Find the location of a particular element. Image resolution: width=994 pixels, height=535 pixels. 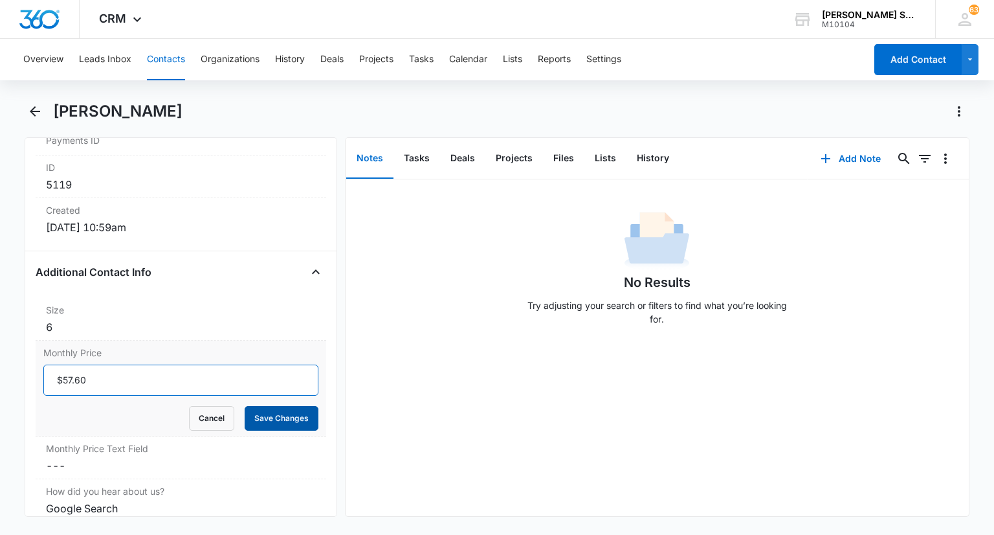

button: Overview is located at coordinates (43, 60).